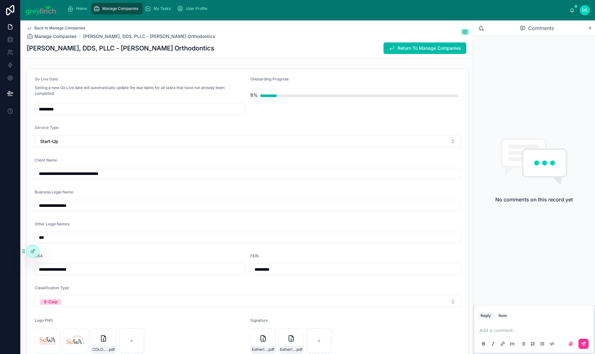  I want to click on div: S-Corp, so click(51, 302).